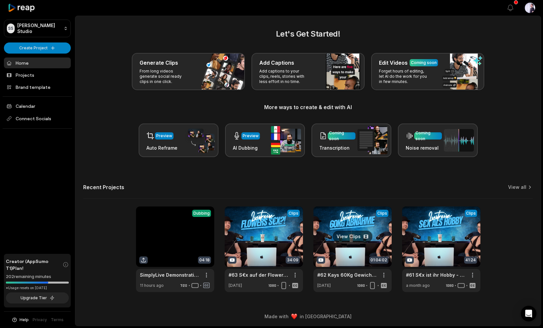  What do you see at coordinates (159, 63) in the screenshot?
I see `h3: Generate Clips` at bounding box center [159, 63].